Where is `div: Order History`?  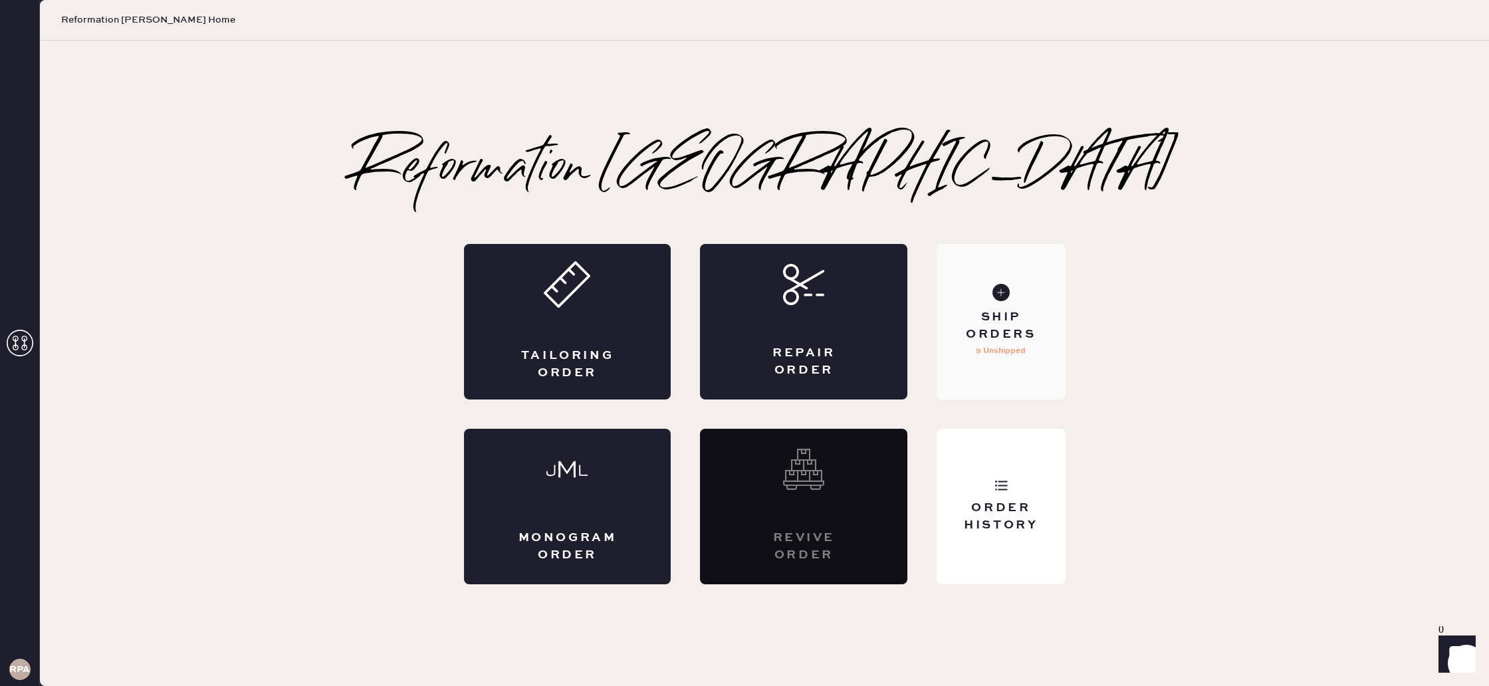 div: Order History is located at coordinates (1000, 516).